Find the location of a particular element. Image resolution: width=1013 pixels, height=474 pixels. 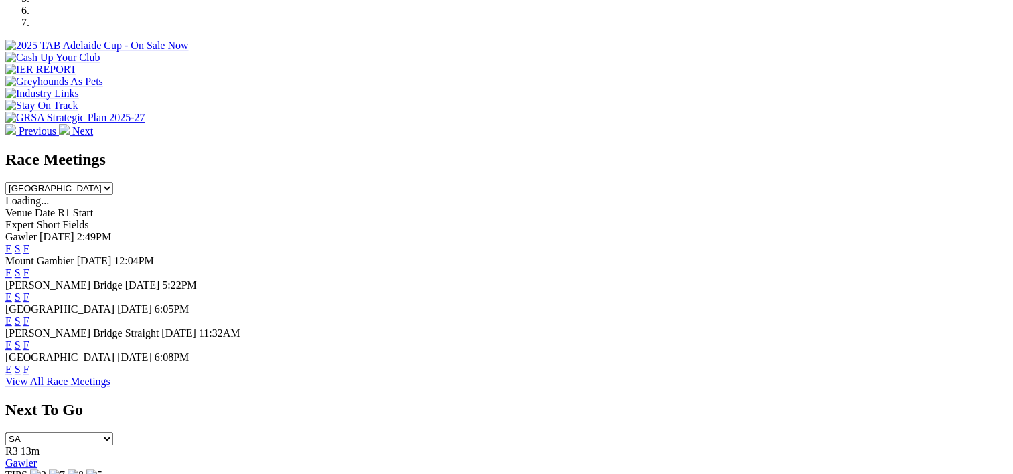

span: Venue is located at coordinates (19, 212).